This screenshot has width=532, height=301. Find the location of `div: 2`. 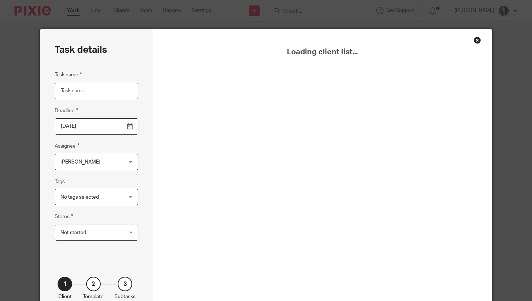

div: 2 is located at coordinates (93, 284).